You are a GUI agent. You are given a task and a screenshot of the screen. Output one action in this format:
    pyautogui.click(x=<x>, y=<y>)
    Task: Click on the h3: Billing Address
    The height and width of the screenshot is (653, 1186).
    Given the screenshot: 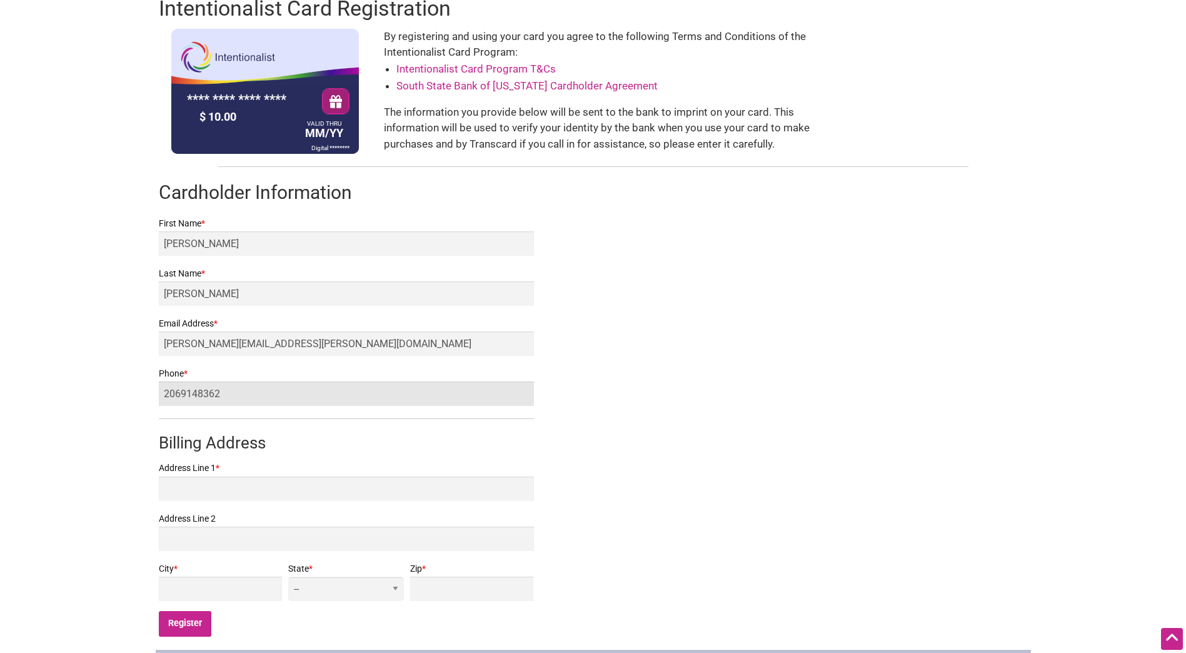 What is the action you would take?
    pyautogui.click(x=346, y=443)
    